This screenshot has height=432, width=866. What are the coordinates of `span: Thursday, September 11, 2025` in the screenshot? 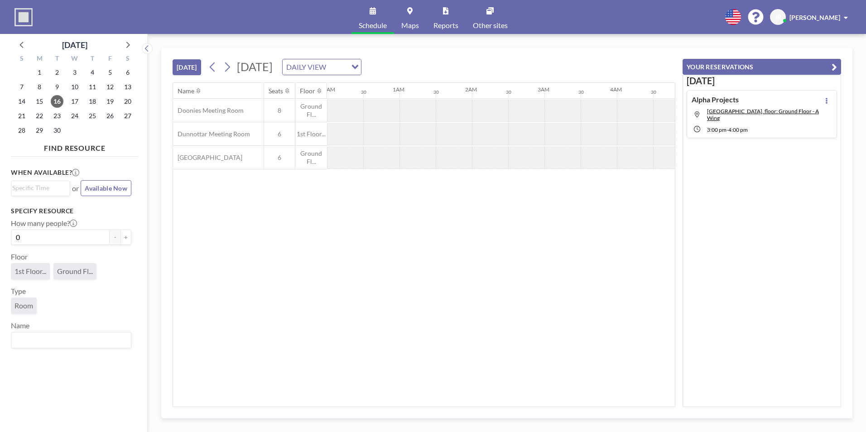 It's located at (92, 87).